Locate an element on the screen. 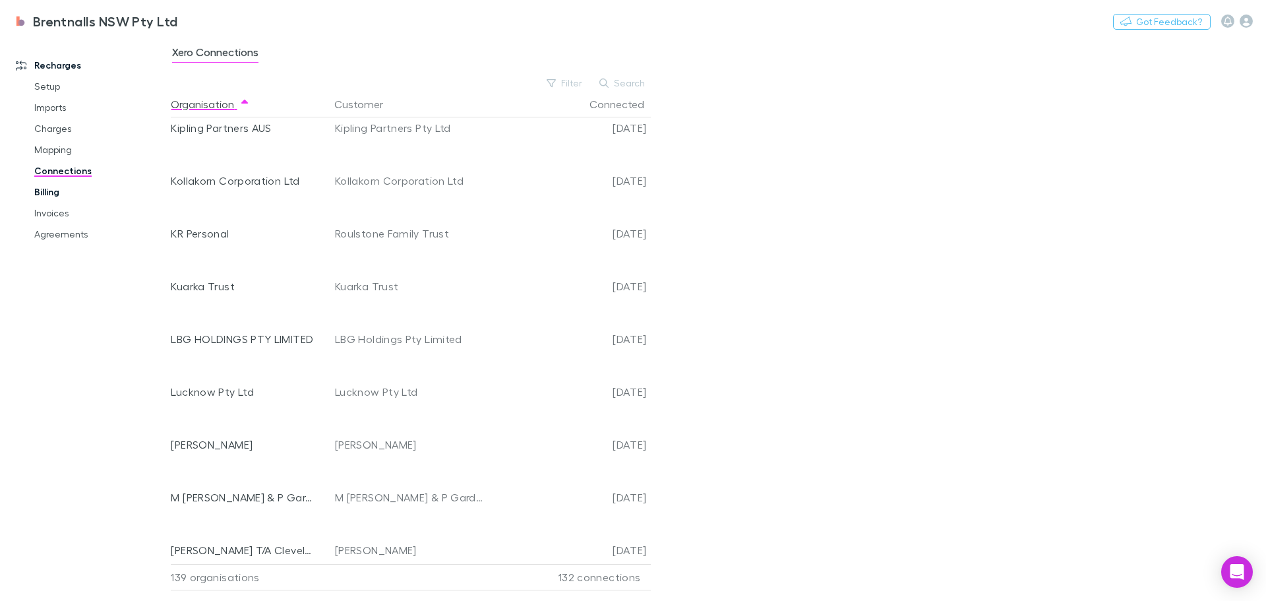 The image size is (1266, 601). h3: Brentnalls NSW Pty Ltd is located at coordinates (105, 21).